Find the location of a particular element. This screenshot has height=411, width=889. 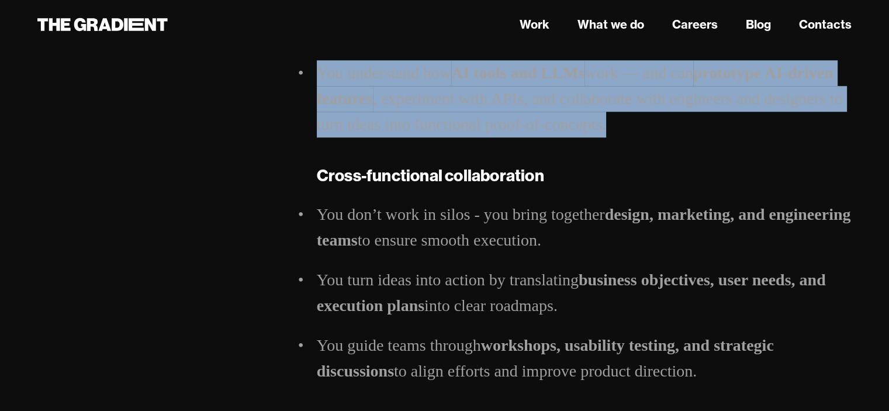

li: You don’t work in silos - you bring together to ensure smooth execution. is located at coordinates (584, 227).